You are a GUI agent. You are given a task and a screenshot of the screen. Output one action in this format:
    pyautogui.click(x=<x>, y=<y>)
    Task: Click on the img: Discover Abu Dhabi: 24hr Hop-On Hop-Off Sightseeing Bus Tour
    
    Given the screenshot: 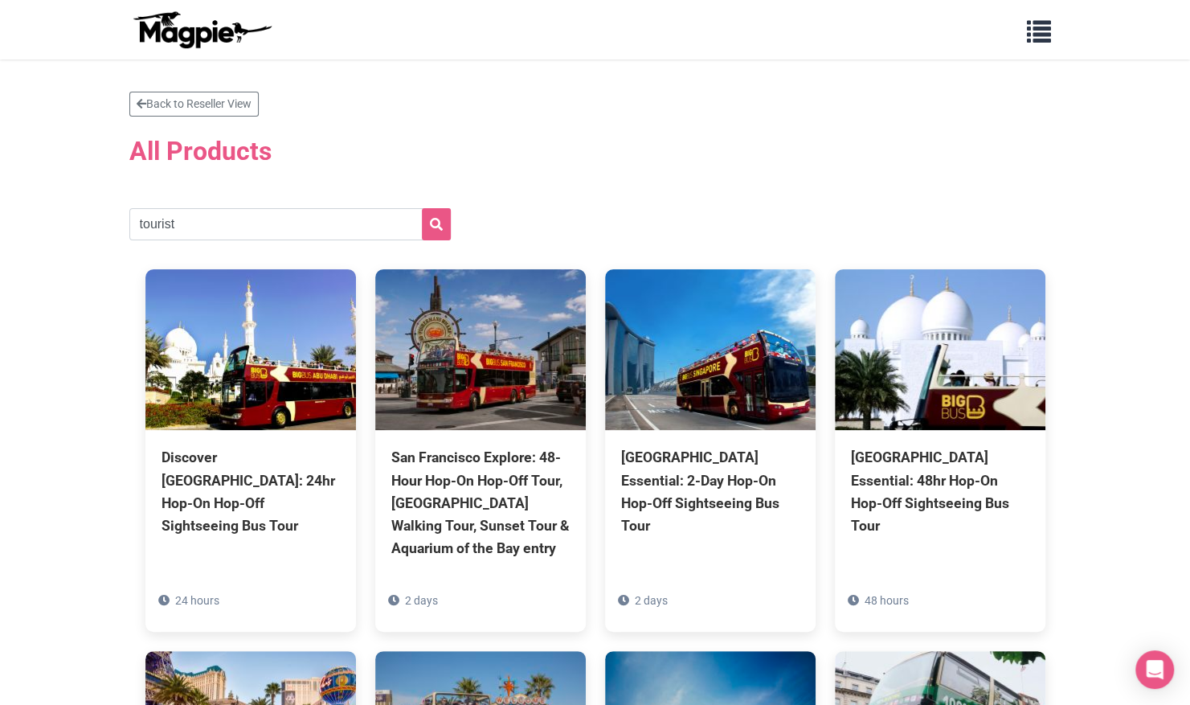 What is the action you would take?
    pyautogui.click(x=251, y=349)
    